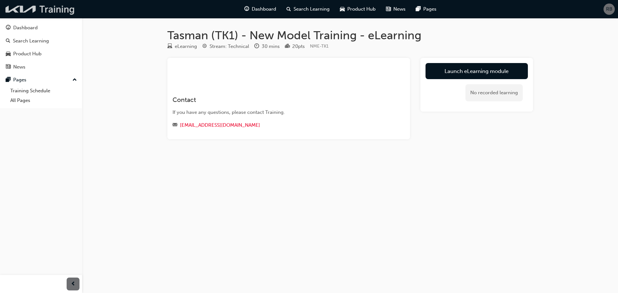 Image resolution: width=618 pixels, height=293 pixels. I want to click on div: Type, so click(182, 46).